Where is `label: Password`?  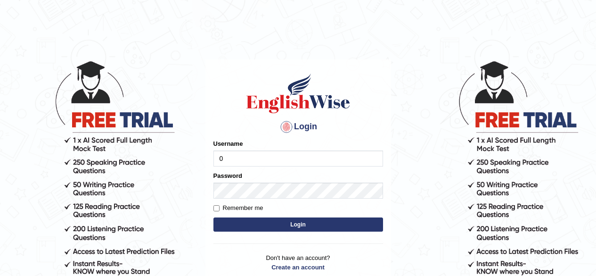
label: Password is located at coordinates (228, 175).